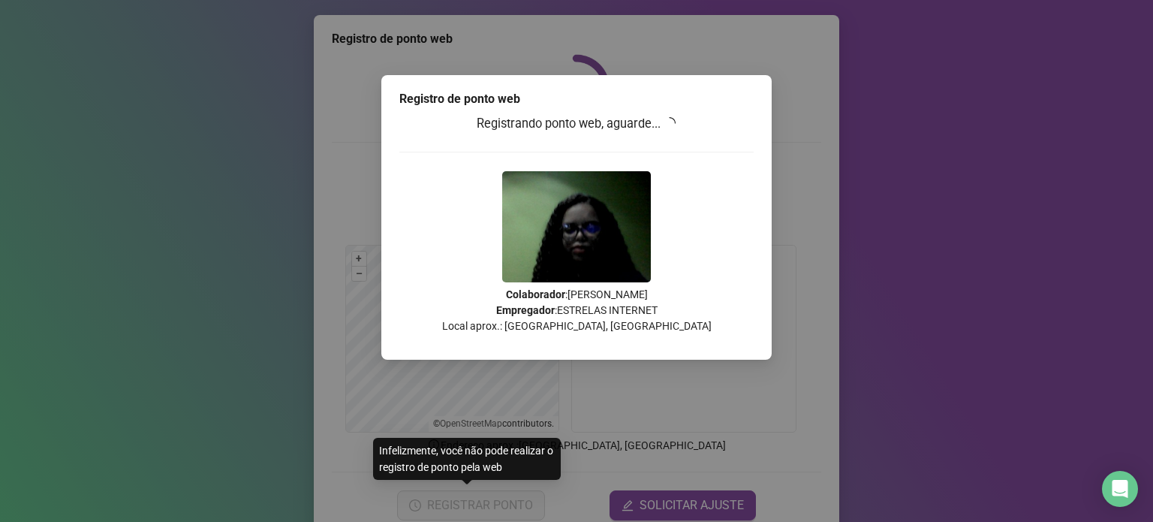  What do you see at coordinates (577, 124) in the screenshot?
I see `h3: Registrando ponto web, aguarde...` at bounding box center [577, 124].